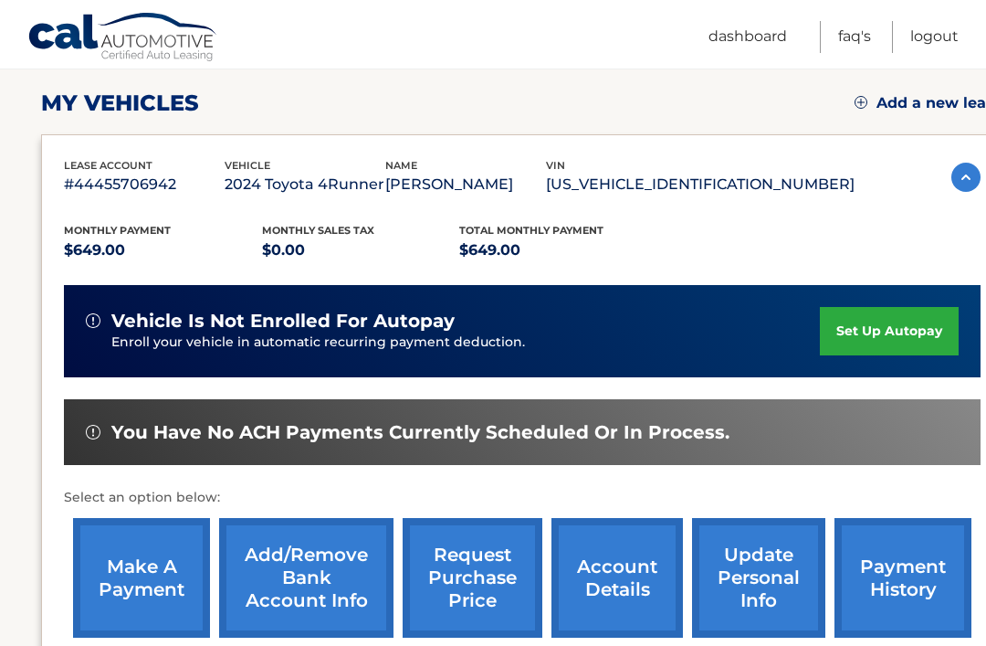  What do you see at coordinates (123, 38) in the screenshot?
I see `a: Cal Automotive` at bounding box center [123, 38].